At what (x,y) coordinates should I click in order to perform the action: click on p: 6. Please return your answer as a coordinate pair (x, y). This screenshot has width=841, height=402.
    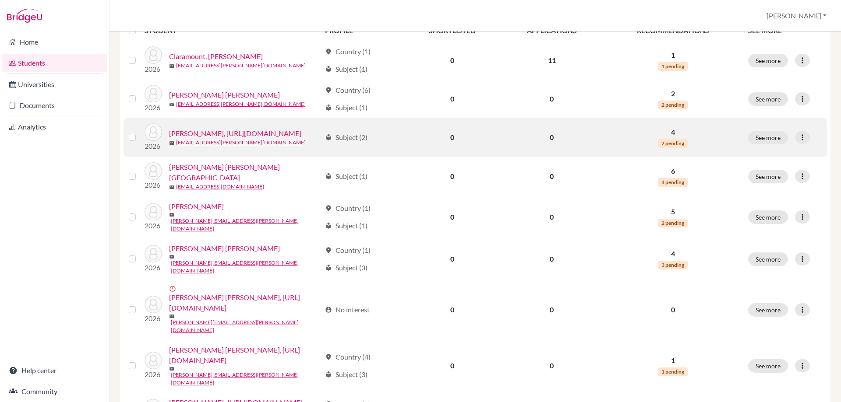
    Looking at the image, I should click on (672, 171).